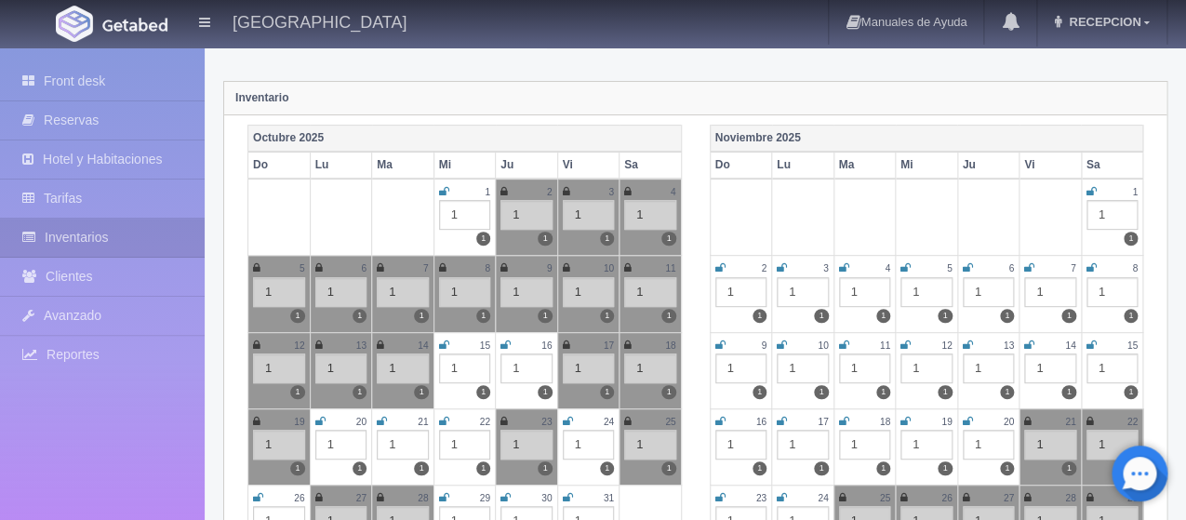 The image size is (1186, 520). I want to click on small: 8, so click(487, 268).